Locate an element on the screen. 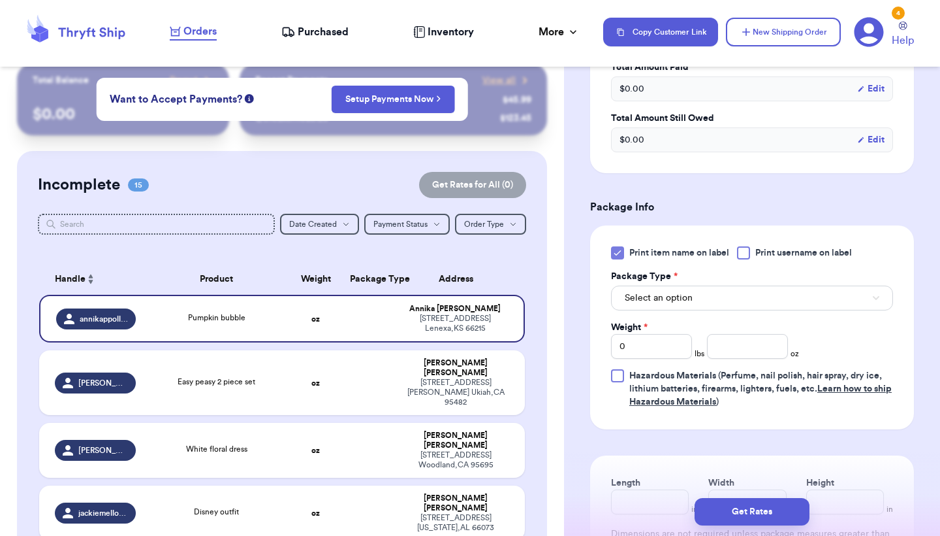  span: Order Type is located at coordinates (484, 224).